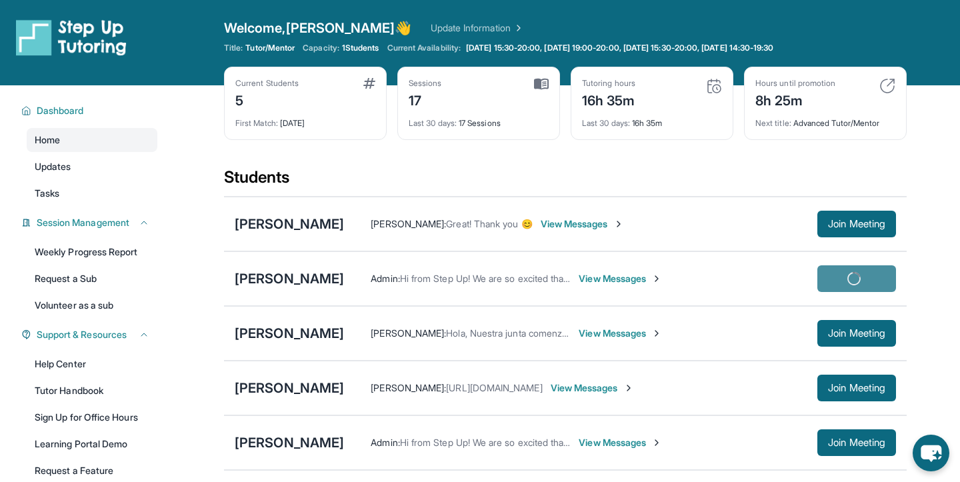 The width and height of the screenshot is (960, 482). I want to click on div: Current Students, so click(267, 83).